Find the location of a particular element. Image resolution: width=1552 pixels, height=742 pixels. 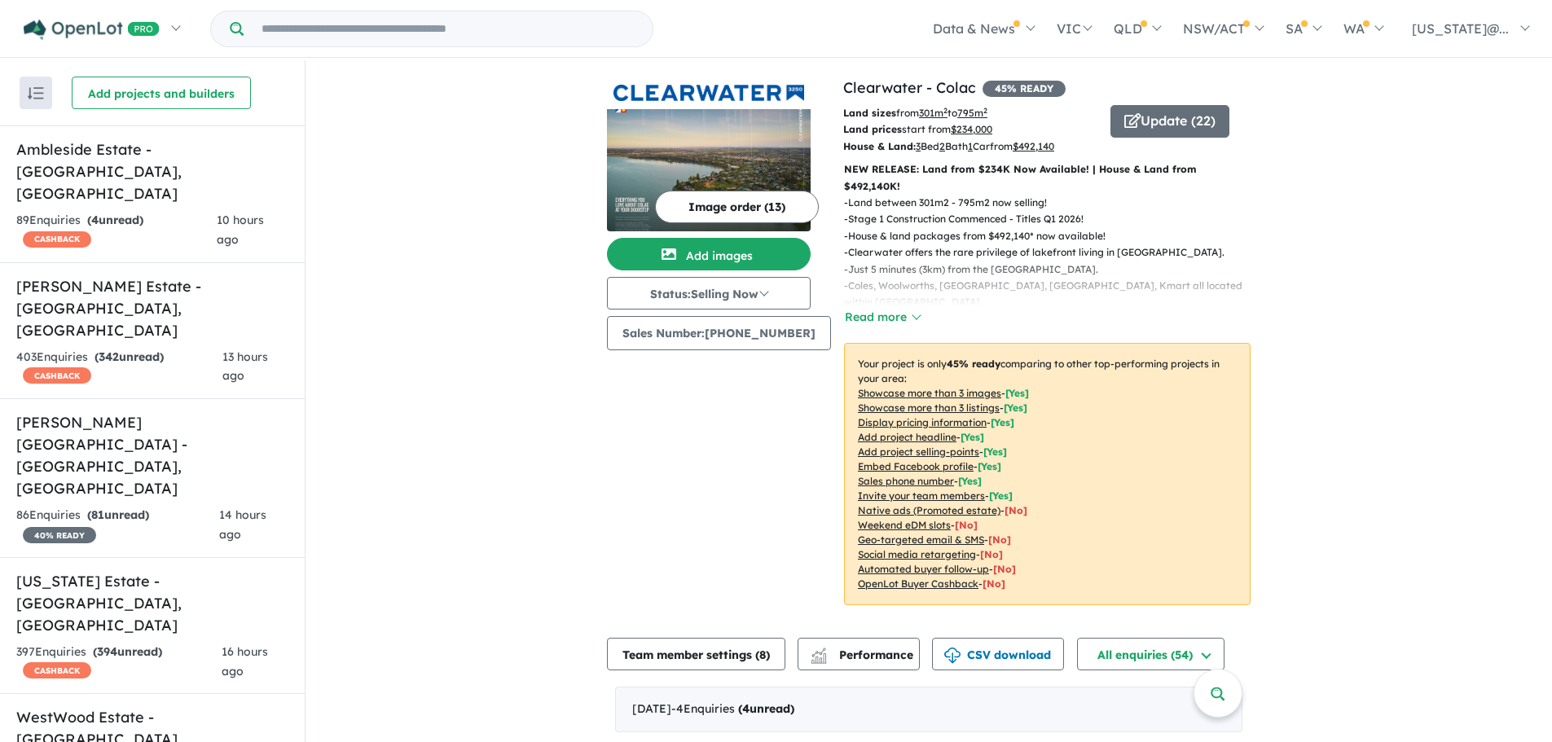

img: bar-chart.svg is located at coordinates (819, 658).